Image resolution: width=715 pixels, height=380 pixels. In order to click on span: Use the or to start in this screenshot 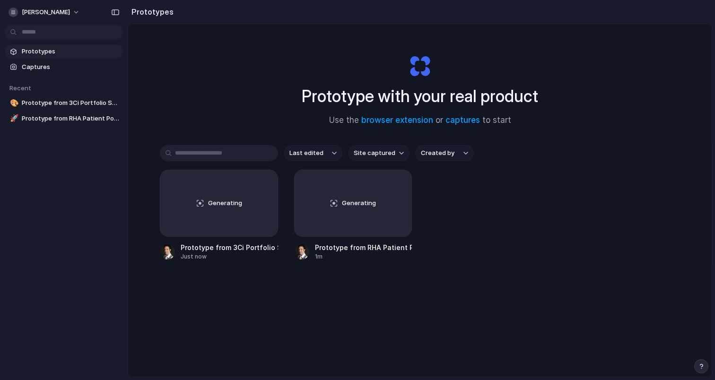, I will do `click(420, 121)`.